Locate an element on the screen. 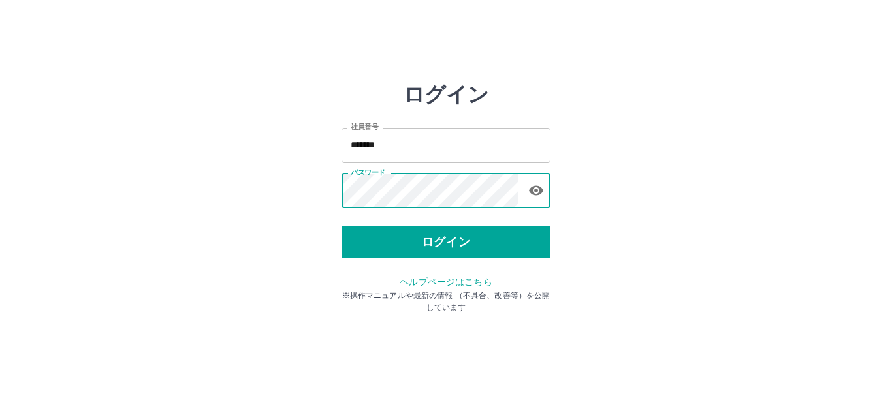 This screenshot has height=396, width=892. button: ログイン is located at coordinates (446, 242).